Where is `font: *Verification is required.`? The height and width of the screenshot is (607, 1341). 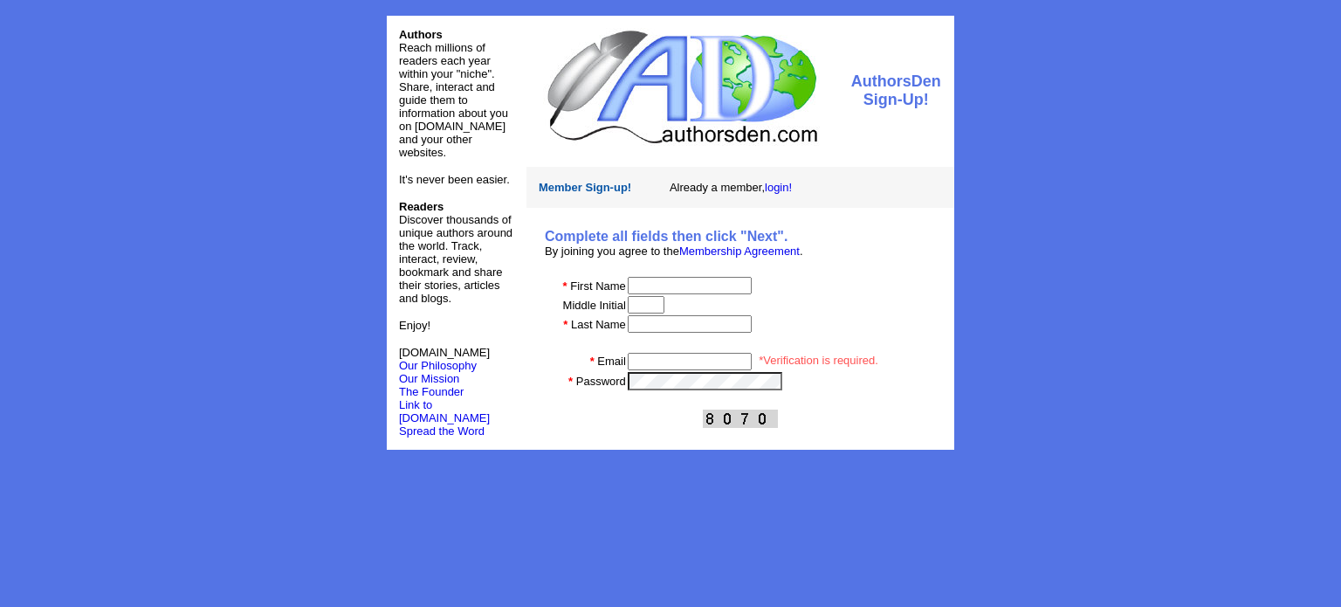 font: *Verification is required. is located at coordinates (818, 360).